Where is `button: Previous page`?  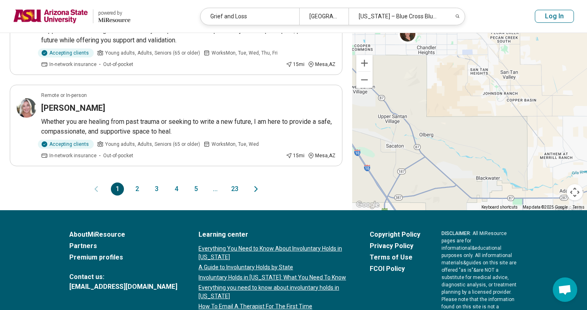
button: Previous page is located at coordinates (96, 189).